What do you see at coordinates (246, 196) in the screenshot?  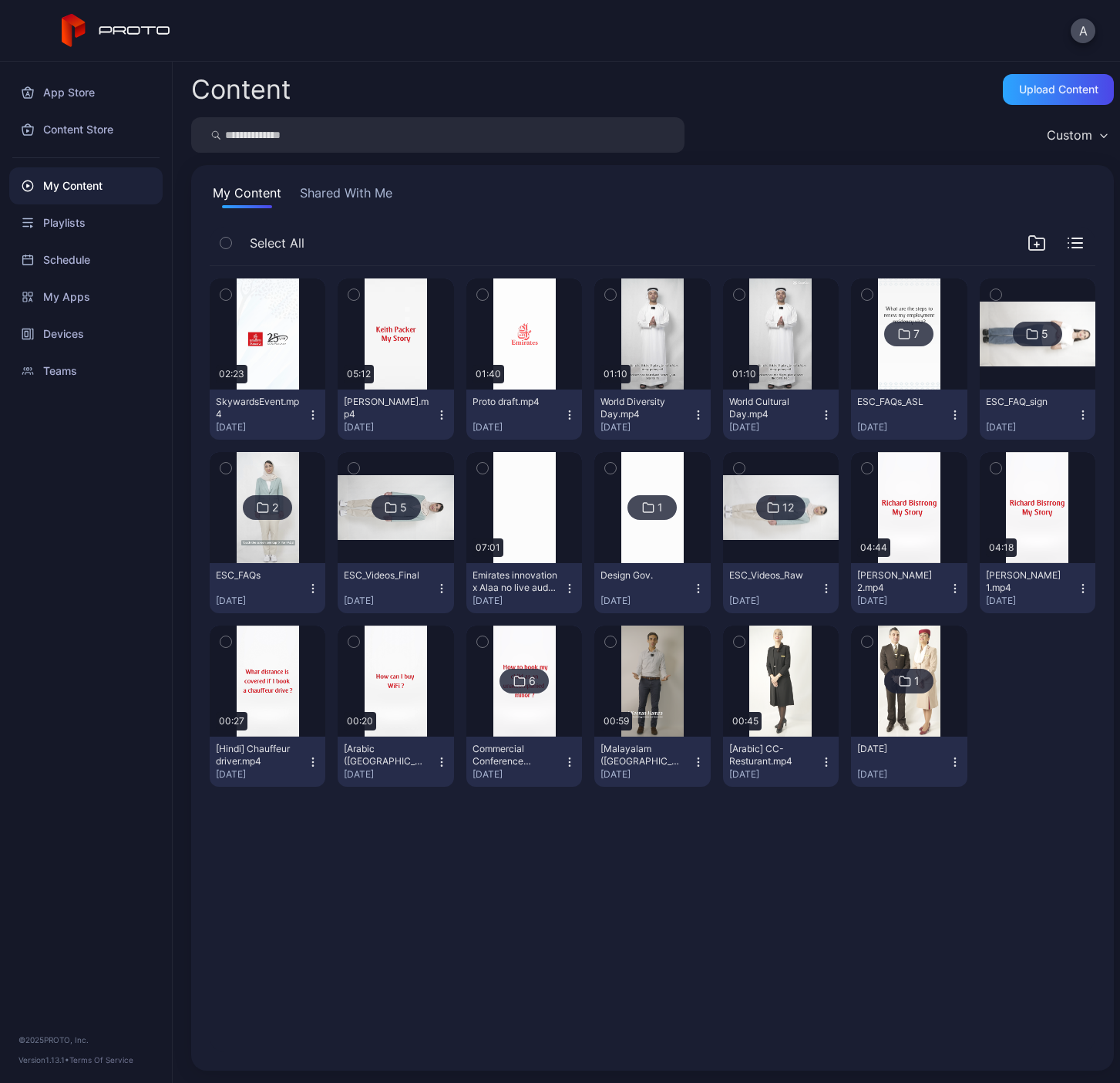 I see `button: My Content` at bounding box center [246, 196].